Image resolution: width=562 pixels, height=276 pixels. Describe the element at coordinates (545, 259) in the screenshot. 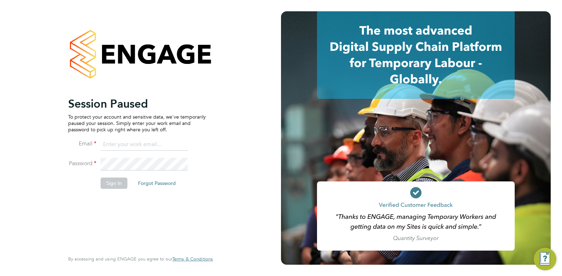

I see `button: Engage Resource Center` at that location.